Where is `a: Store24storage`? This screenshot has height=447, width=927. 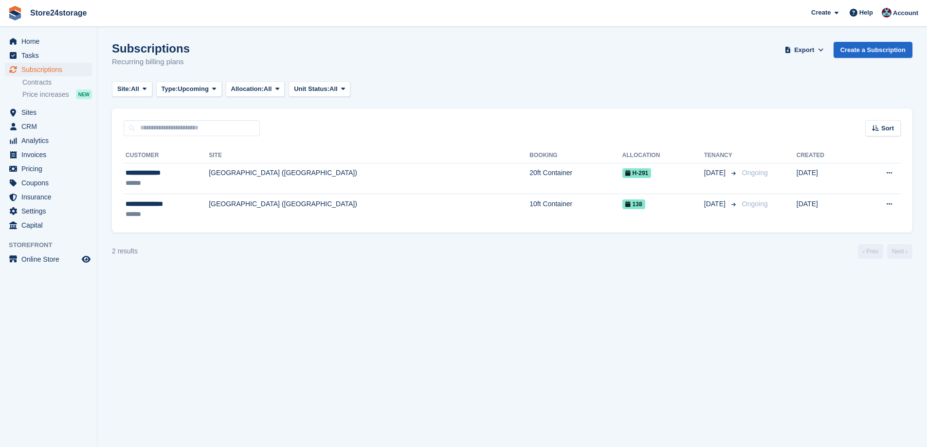
a: Store24storage is located at coordinates (58, 13).